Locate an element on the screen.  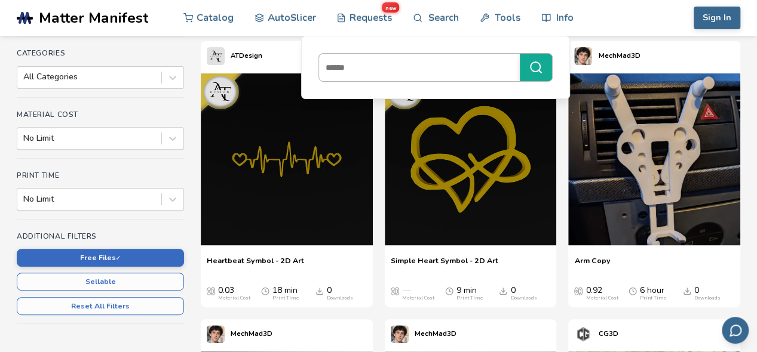
span: Simple Heart Symbol - 2D Art is located at coordinates (444, 265).